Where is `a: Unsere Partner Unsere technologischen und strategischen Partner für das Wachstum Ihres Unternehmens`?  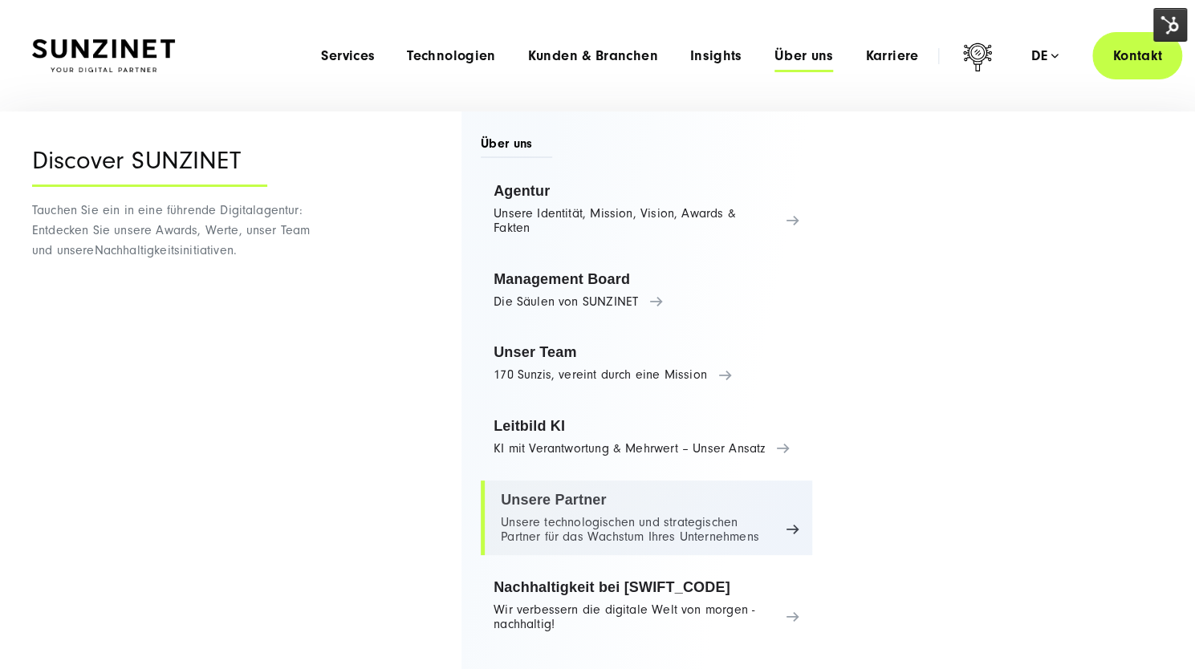 a: Unsere Partner Unsere technologischen und strategischen Partner für das Wachstum Ihres Unternehmens is located at coordinates (646, 518).